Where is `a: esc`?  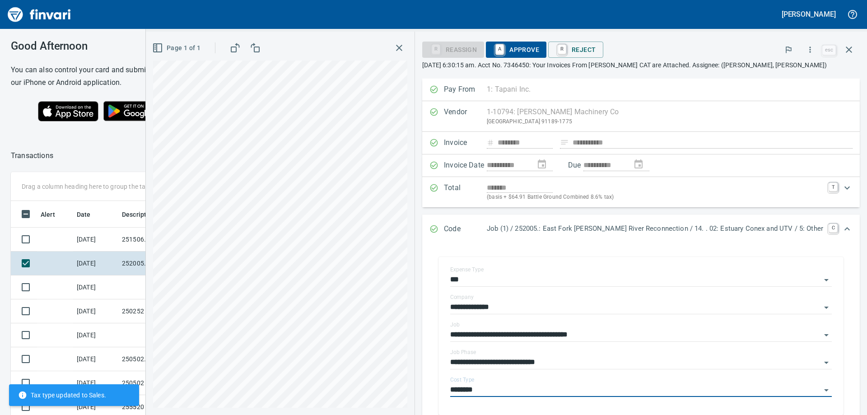
a: esc is located at coordinates (829, 50).